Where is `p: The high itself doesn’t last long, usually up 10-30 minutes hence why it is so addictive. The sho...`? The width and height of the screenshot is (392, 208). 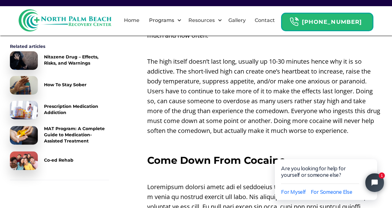
p: The high itself doesn’t last long, usually up 10-30 minutes hence why it is so addictive. The sho... is located at coordinates (264, 96).